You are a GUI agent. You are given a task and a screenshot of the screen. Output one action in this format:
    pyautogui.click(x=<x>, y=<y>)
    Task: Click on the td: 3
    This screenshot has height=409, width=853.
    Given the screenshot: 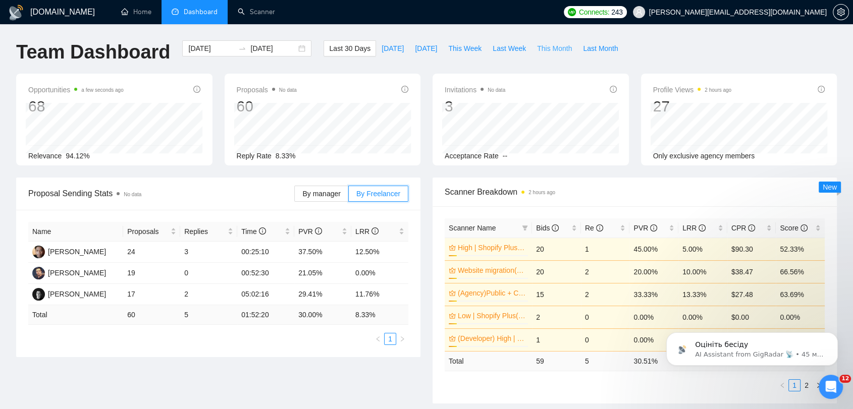 What is the action you would take?
    pyautogui.click(x=209, y=252)
    